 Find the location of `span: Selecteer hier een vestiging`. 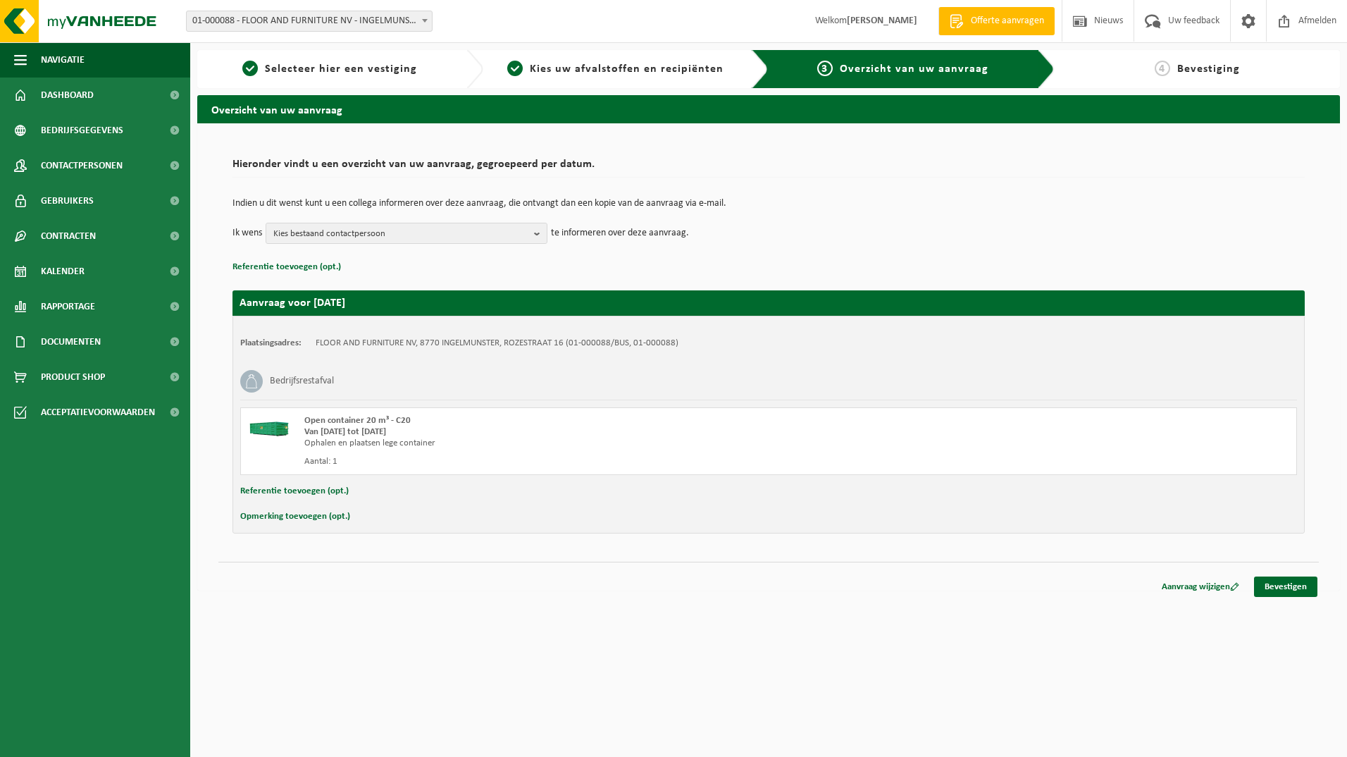

span: Selecteer hier een vestiging is located at coordinates (341, 69).